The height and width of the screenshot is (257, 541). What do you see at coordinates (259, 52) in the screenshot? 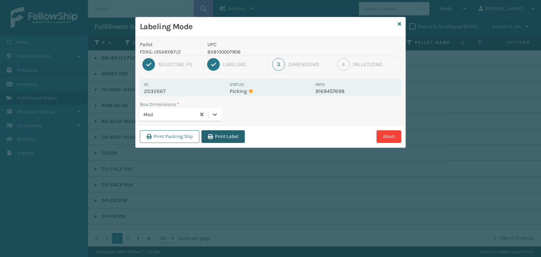
I see `p: 858100007906` at bounding box center [259, 52].